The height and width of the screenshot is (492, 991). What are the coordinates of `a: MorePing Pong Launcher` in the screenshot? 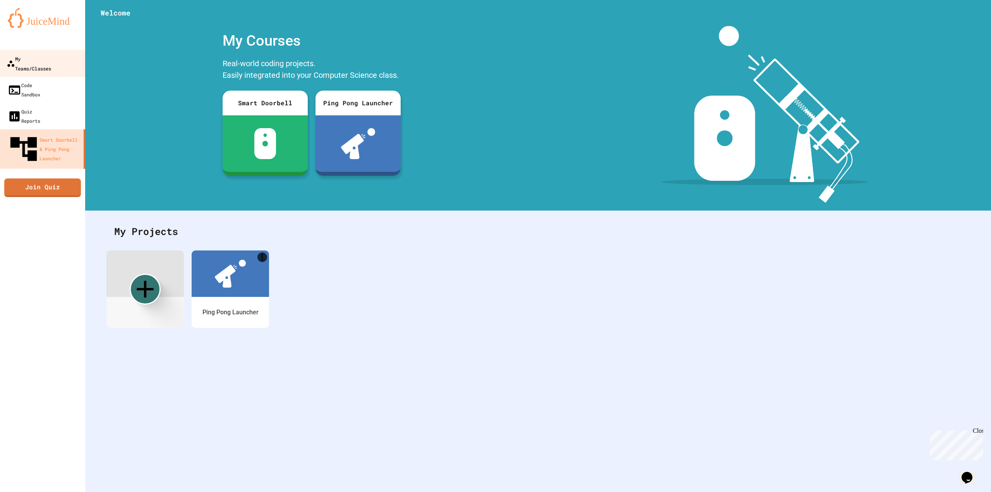 It's located at (230, 289).